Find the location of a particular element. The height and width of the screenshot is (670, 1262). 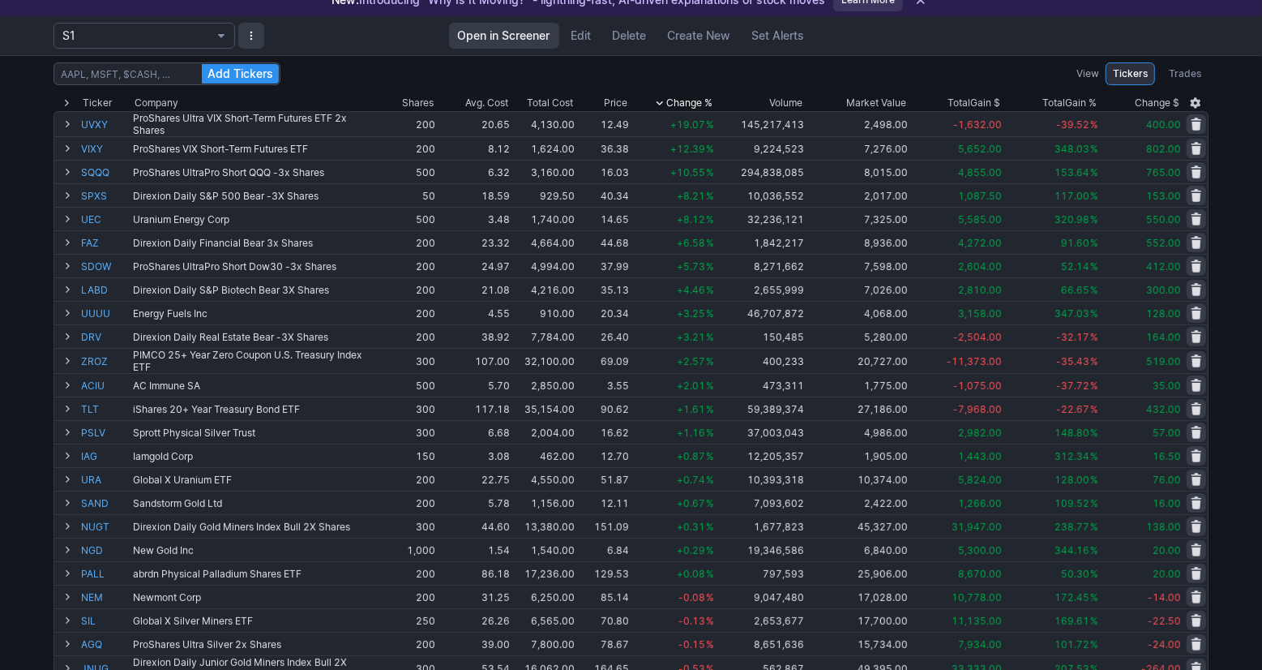

td: 910.00 is located at coordinates (544, 312).